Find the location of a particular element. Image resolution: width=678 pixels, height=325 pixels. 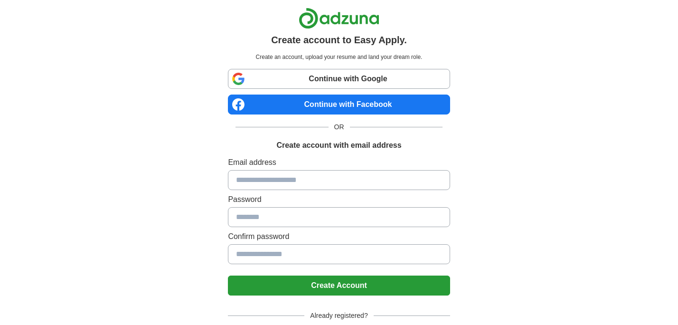

label: Email address is located at coordinates (338, 162).